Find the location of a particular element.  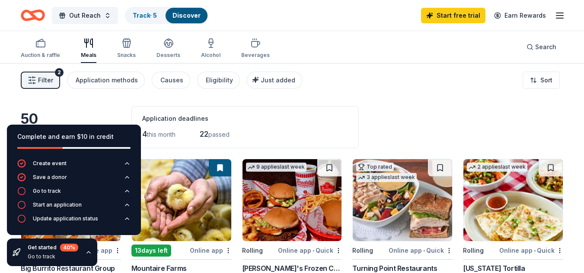

div: 40 % is located at coordinates (69, 248).